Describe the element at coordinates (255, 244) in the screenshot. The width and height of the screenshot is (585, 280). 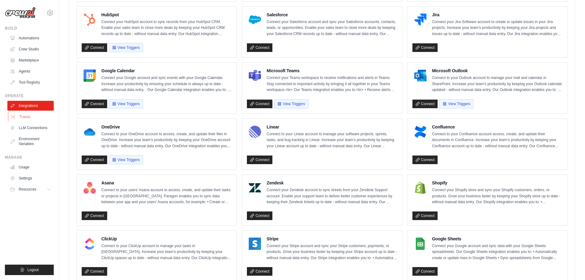
I see `img: Stripe Logo` at that location.